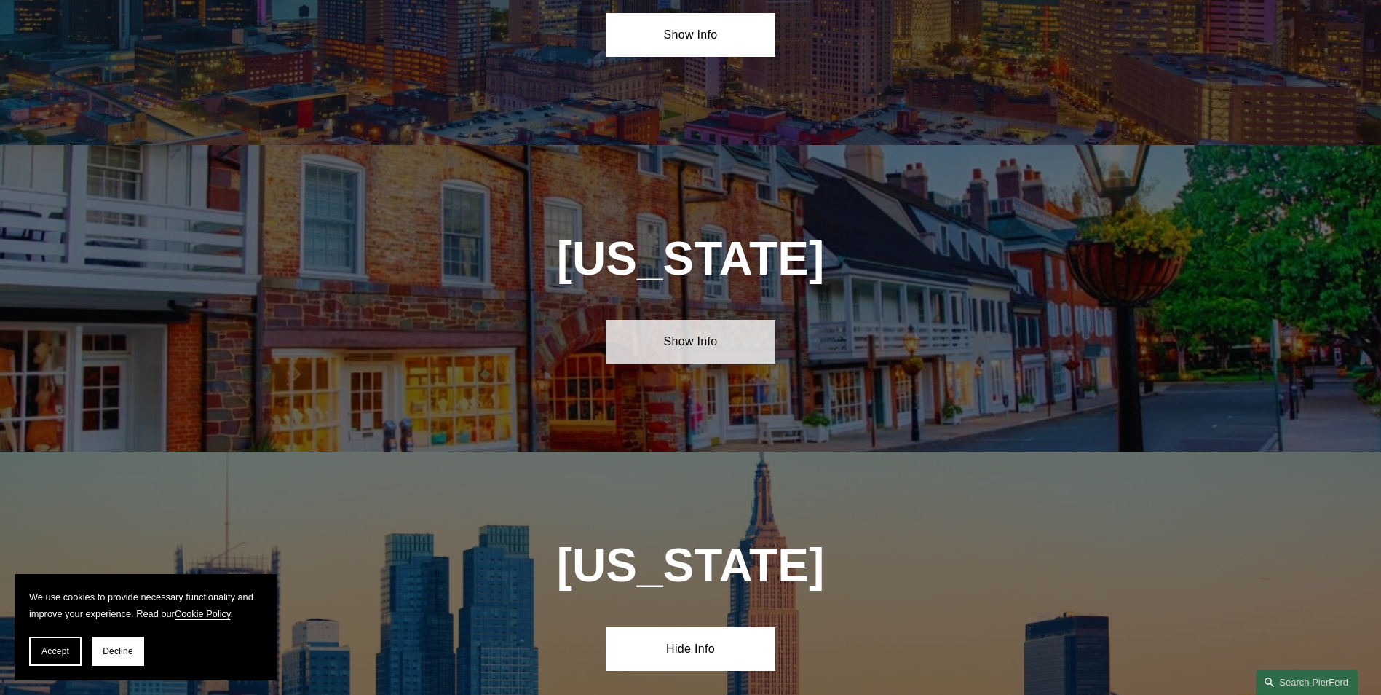 This screenshot has width=1381, height=695. What do you see at coordinates (118, 651) in the screenshot?
I see `span: Decline` at bounding box center [118, 651].